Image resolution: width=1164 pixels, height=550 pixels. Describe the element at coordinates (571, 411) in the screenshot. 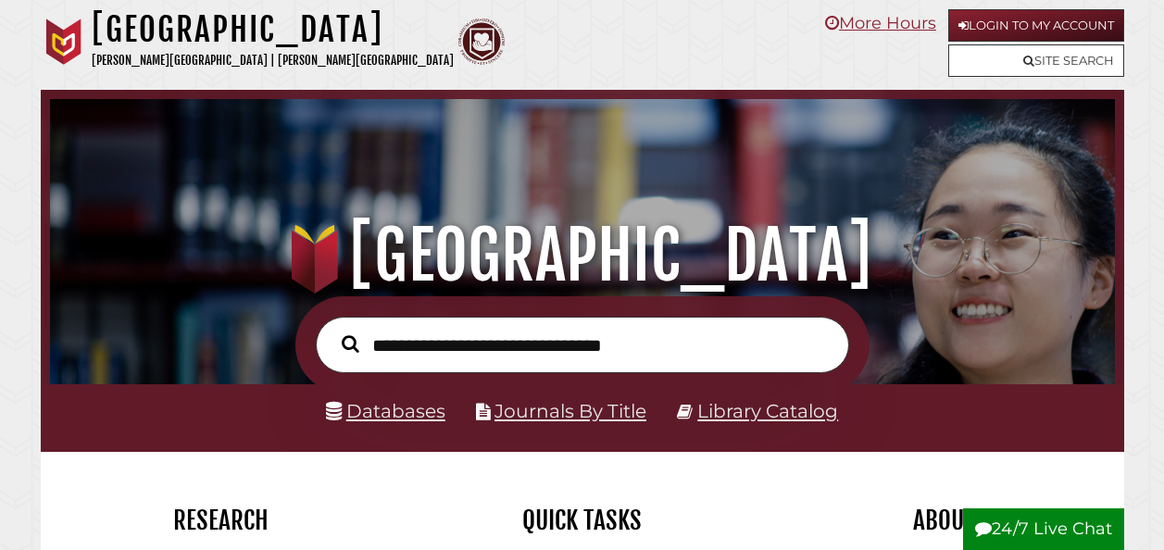

I see `a: Journals By Title` at that location.